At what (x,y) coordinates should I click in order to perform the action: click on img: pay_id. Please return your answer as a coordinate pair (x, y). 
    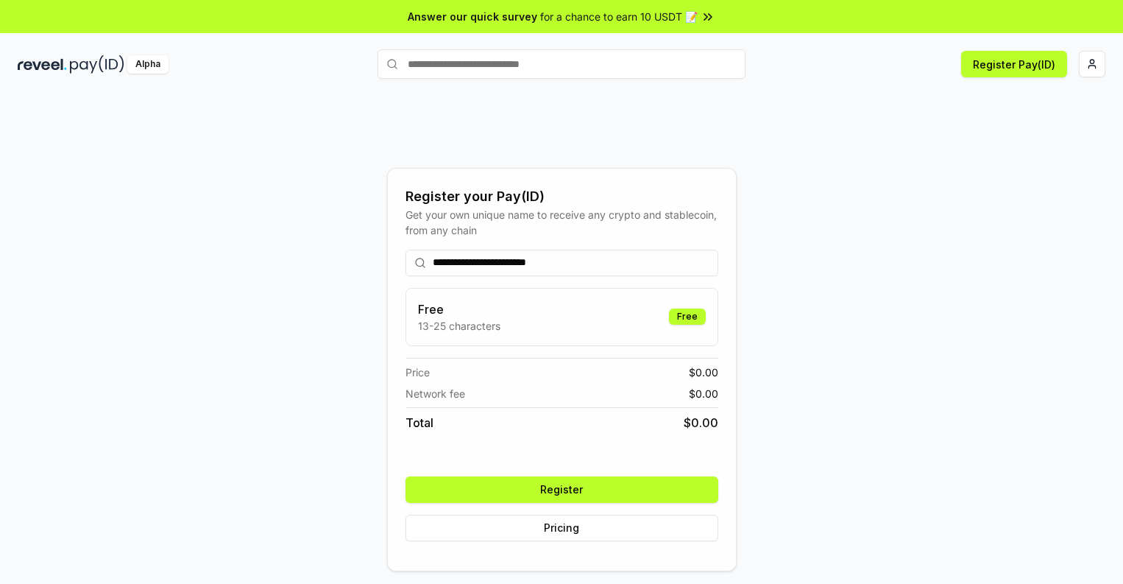
    Looking at the image, I should click on (97, 64).